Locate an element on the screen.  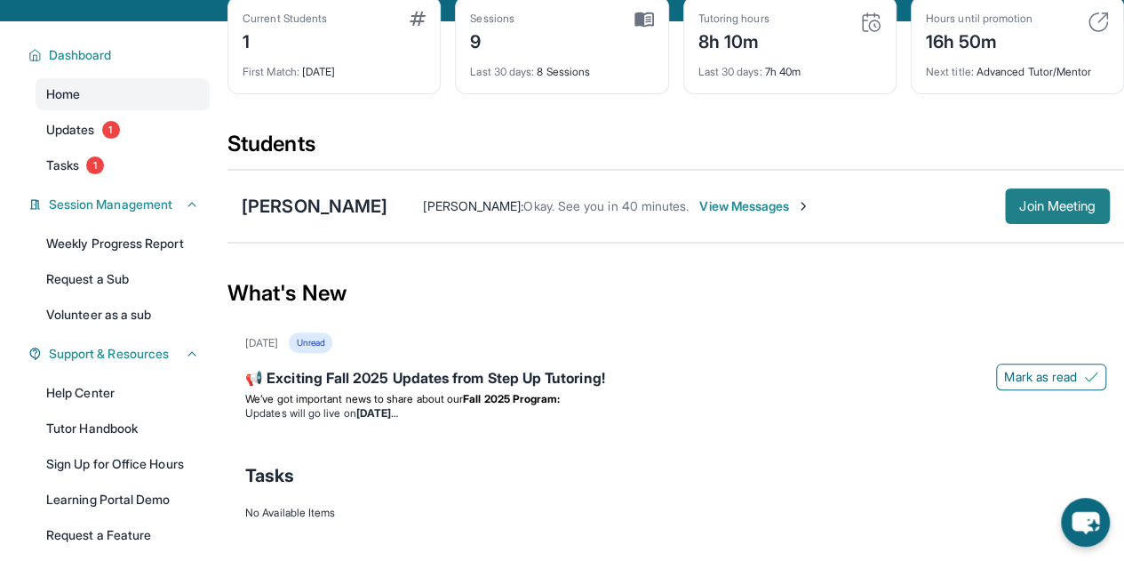
button: Dashboard is located at coordinates (120, 55).